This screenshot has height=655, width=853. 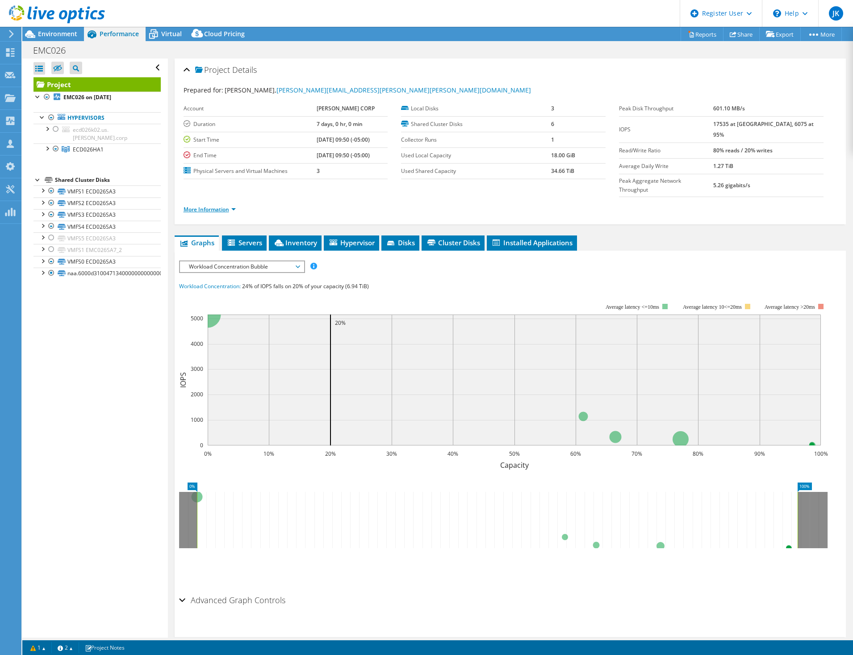 What do you see at coordinates (119, 34) in the screenshot?
I see `span: Performance` at bounding box center [119, 34].